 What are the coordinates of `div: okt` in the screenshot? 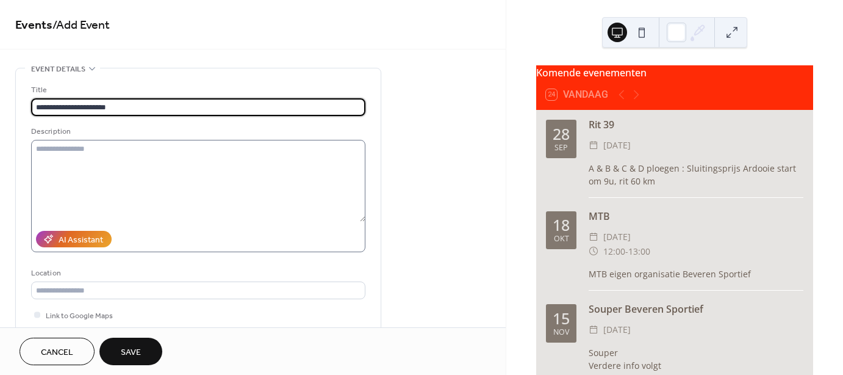 It's located at (561, 239).